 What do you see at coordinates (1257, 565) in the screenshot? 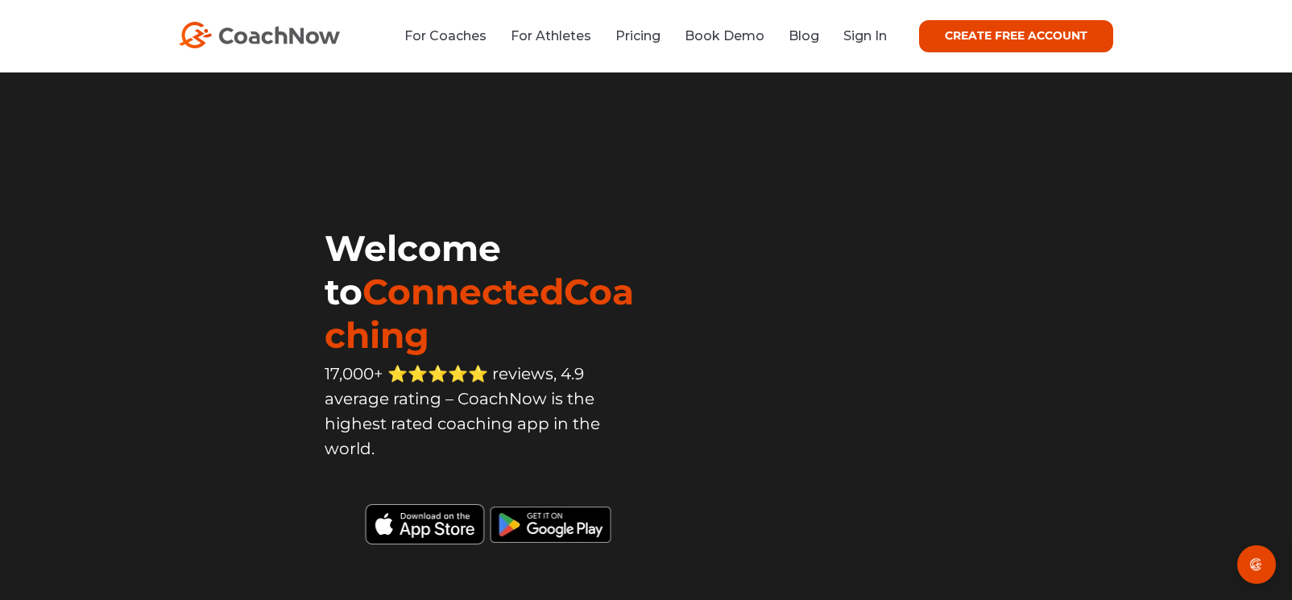
I see `div: Open Intercom Messenger` at bounding box center [1257, 565].